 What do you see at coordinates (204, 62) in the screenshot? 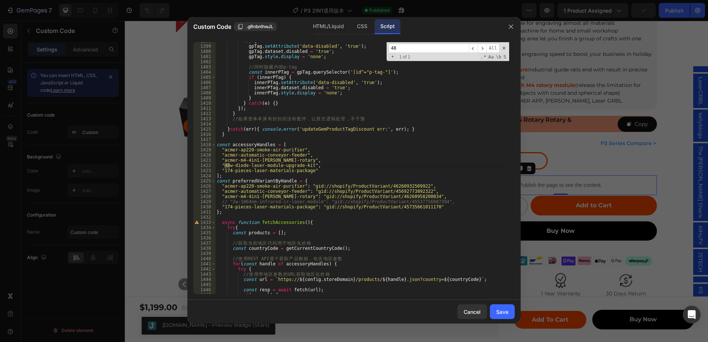
I see `div: 1402` at bounding box center [204, 62].